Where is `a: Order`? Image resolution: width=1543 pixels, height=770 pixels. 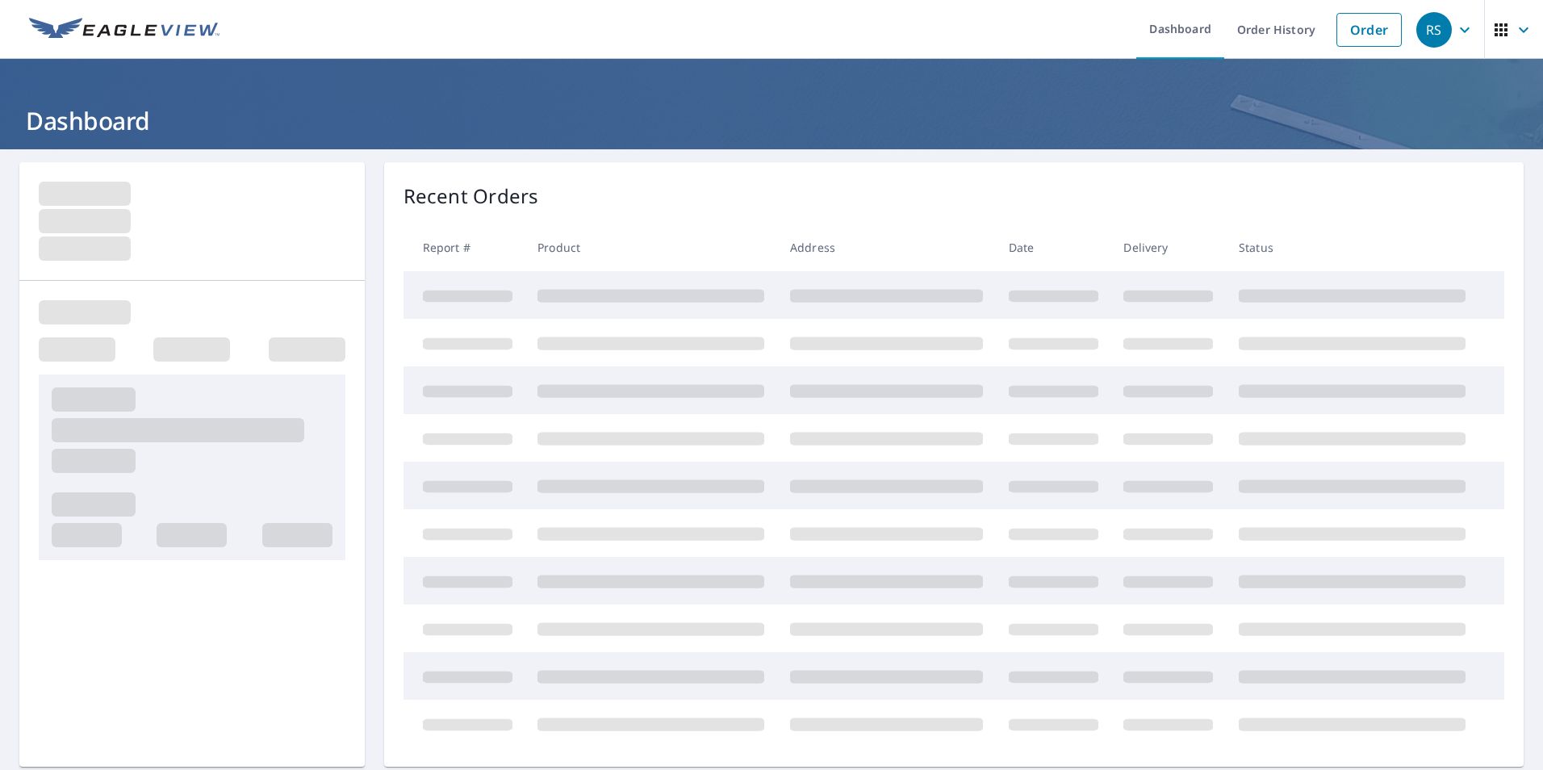
a: Order is located at coordinates (1369, 30).